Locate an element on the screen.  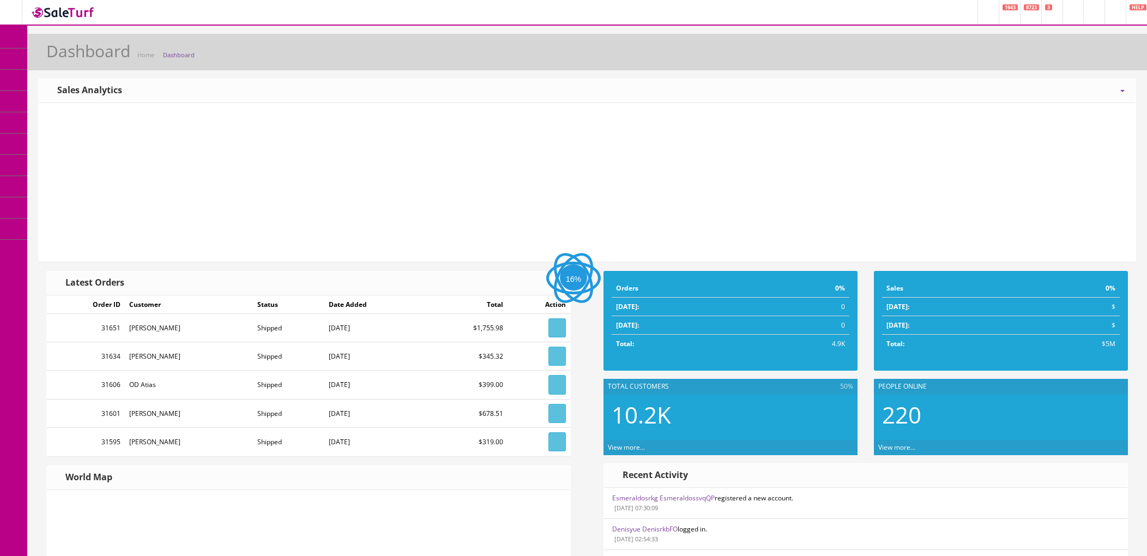
span: 1943 is located at coordinates (1011, 7).